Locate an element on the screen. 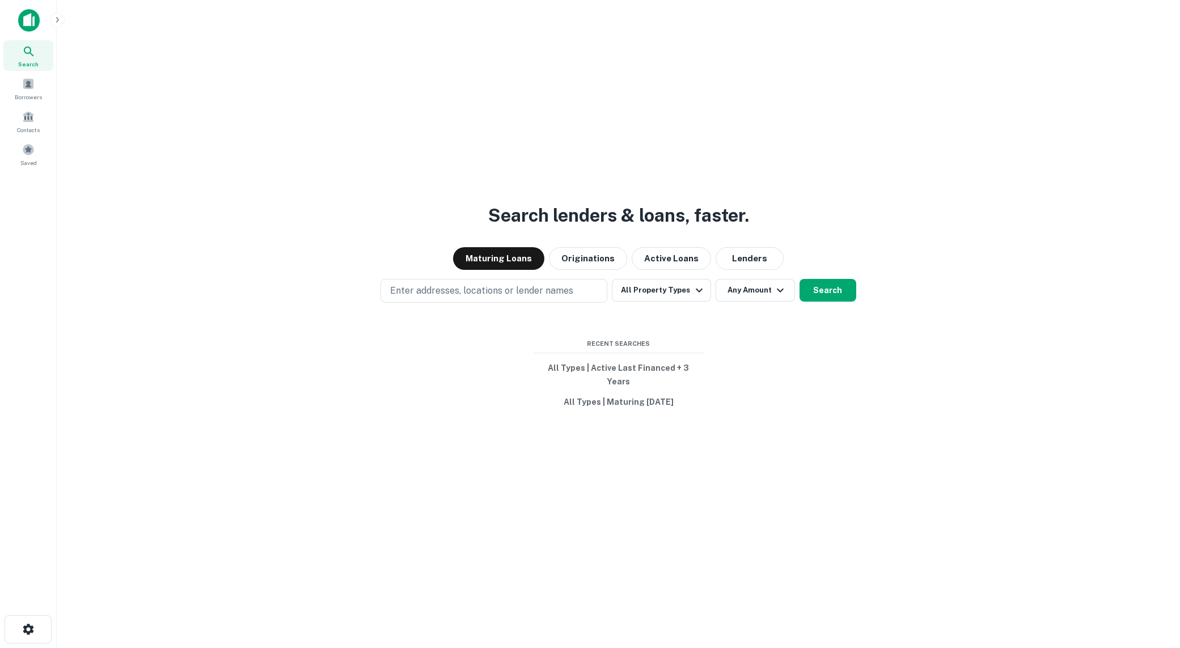 The width and height of the screenshot is (1180, 648). button: All Property Types is located at coordinates (661, 290).